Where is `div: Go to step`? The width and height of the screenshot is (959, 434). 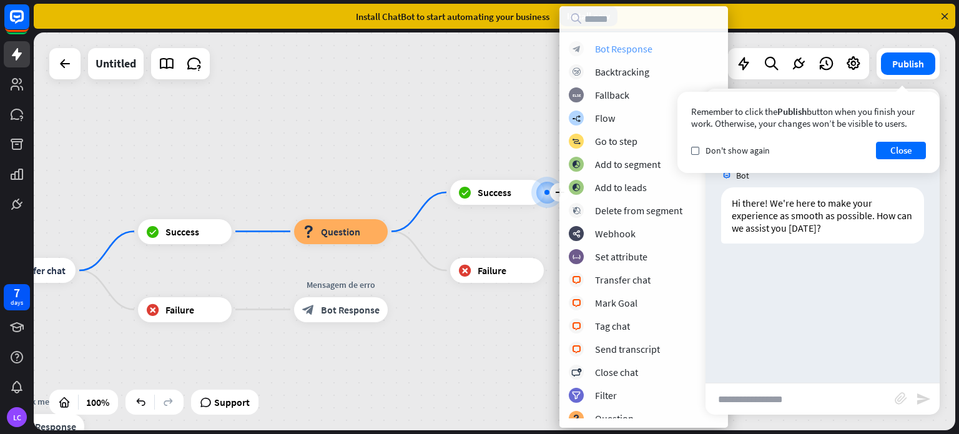 div: Go to step is located at coordinates (616, 141).